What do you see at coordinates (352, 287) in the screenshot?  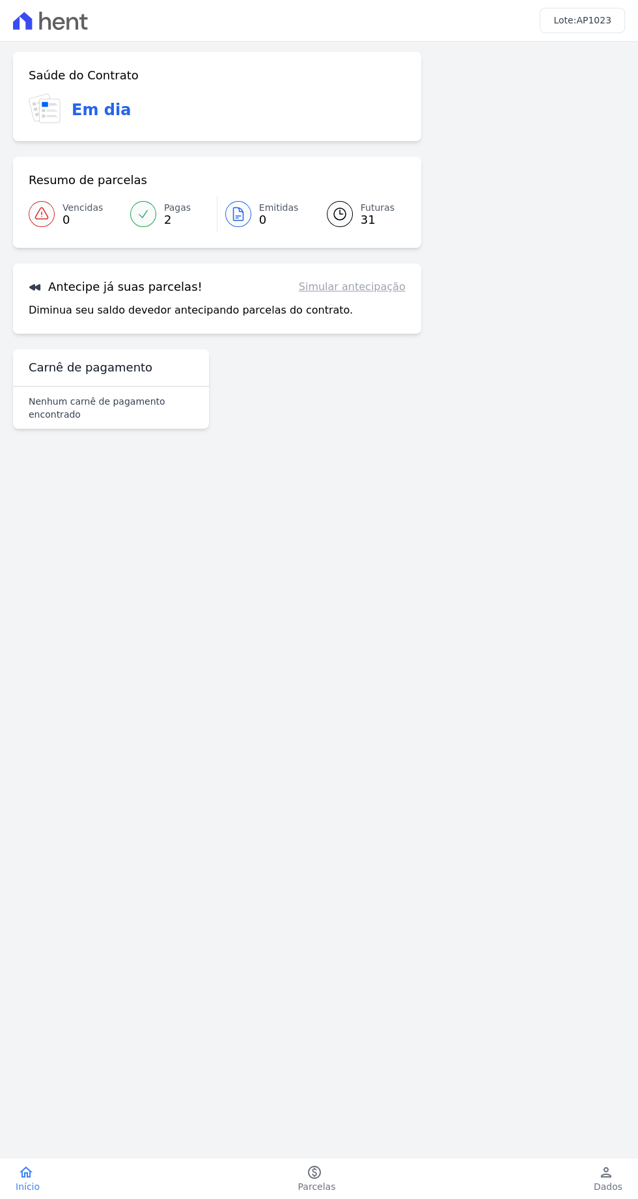 I see `a: Simular antecipação` at bounding box center [352, 287].